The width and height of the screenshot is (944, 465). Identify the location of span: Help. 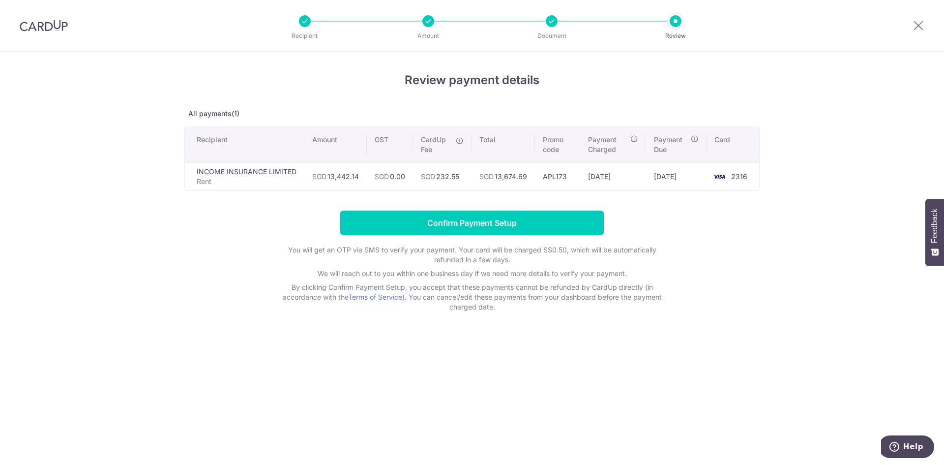
(32, 11).